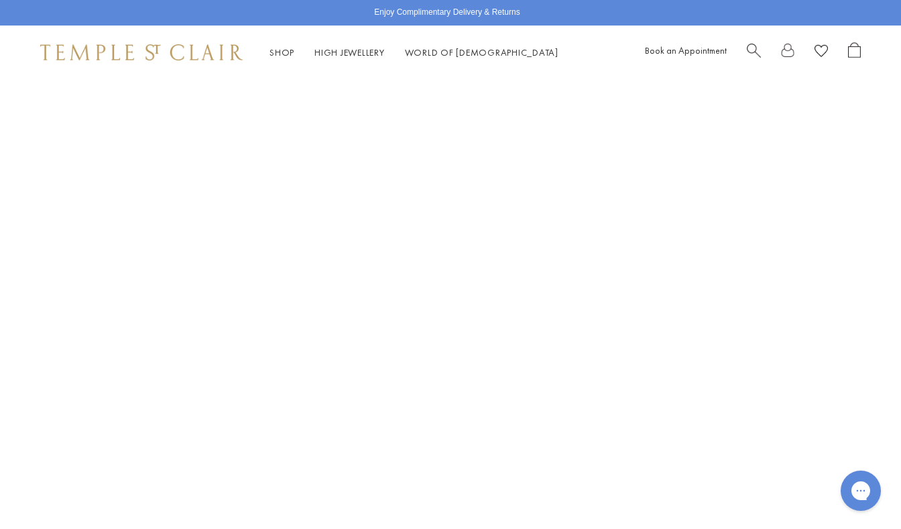 The height and width of the screenshot is (529, 901). Describe the element at coordinates (282, 52) in the screenshot. I see `a: ShopShop` at that location.